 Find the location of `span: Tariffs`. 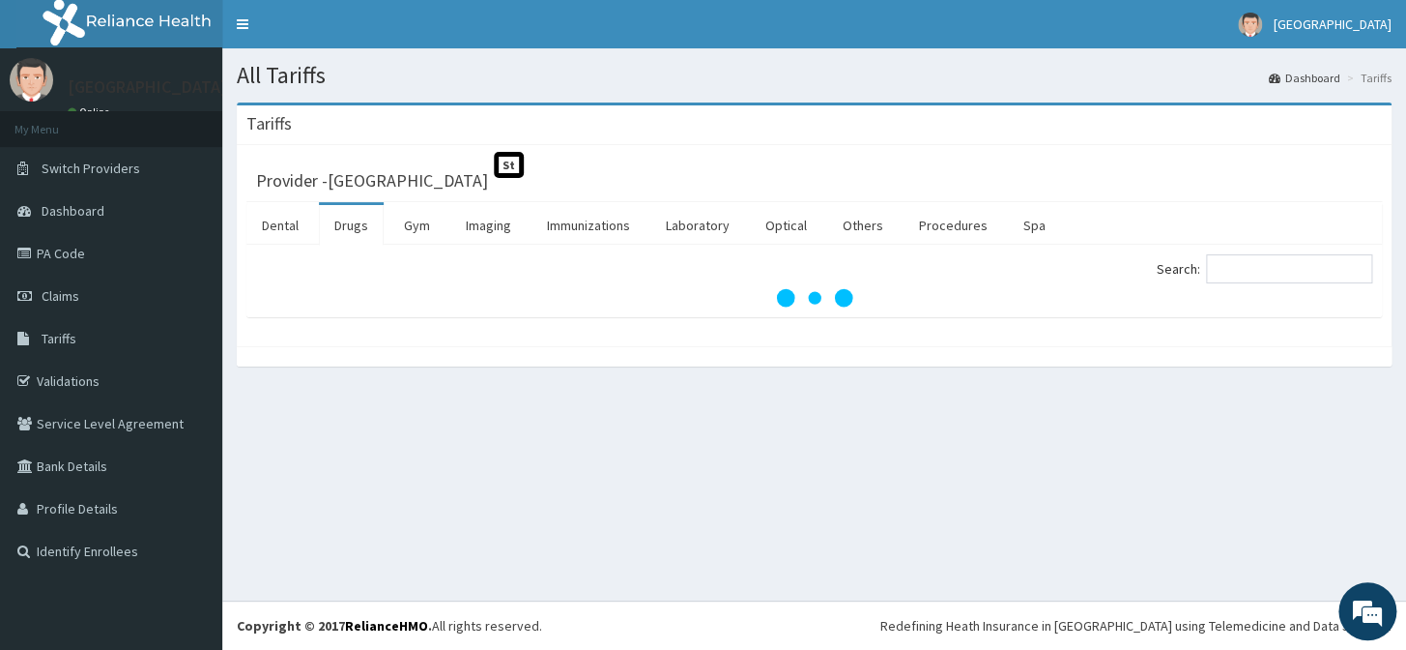

span: Tariffs is located at coordinates (59, 338).